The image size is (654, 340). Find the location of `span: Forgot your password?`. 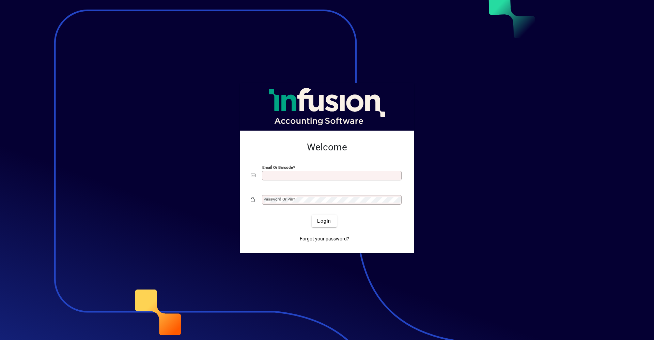

span: Forgot your password? is located at coordinates (324, 238).